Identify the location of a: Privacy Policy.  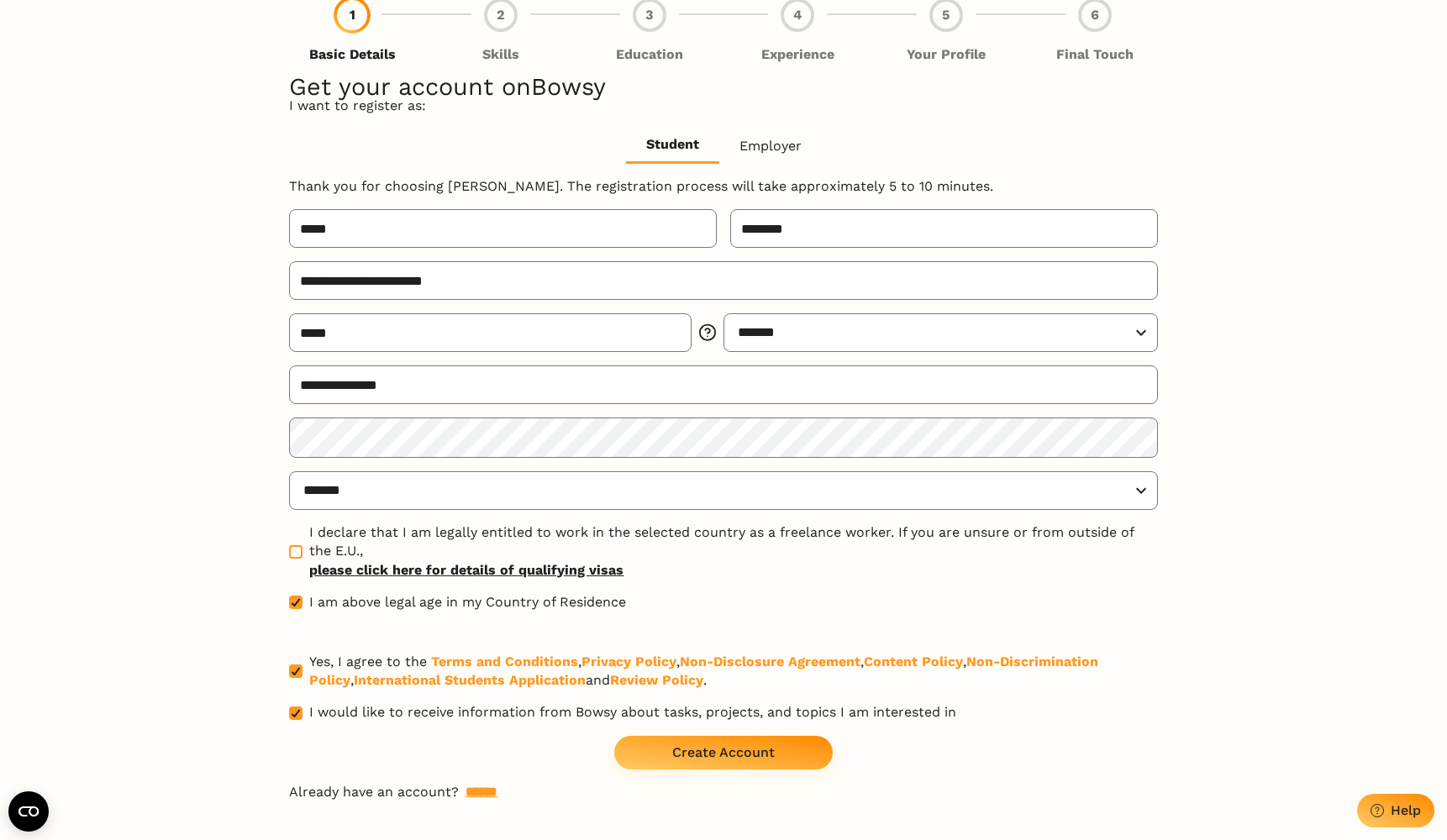
(628, 661).